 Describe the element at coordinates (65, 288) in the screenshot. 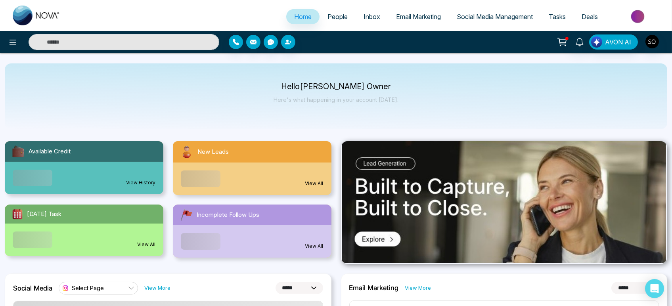

I see `img: instagram` at that location.